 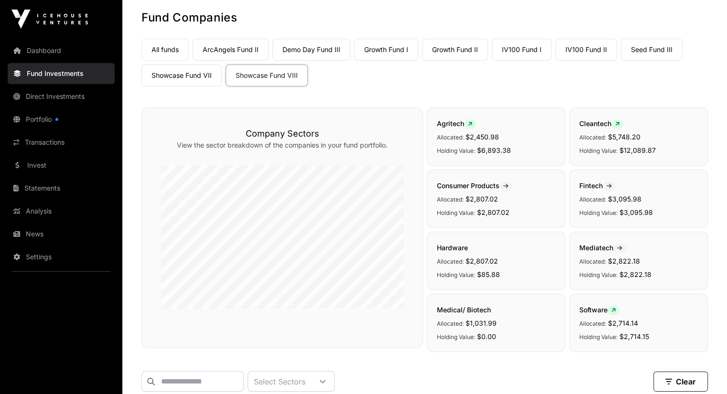 I want to click on a: IV100 Fund I, so click(x=521, y=50).